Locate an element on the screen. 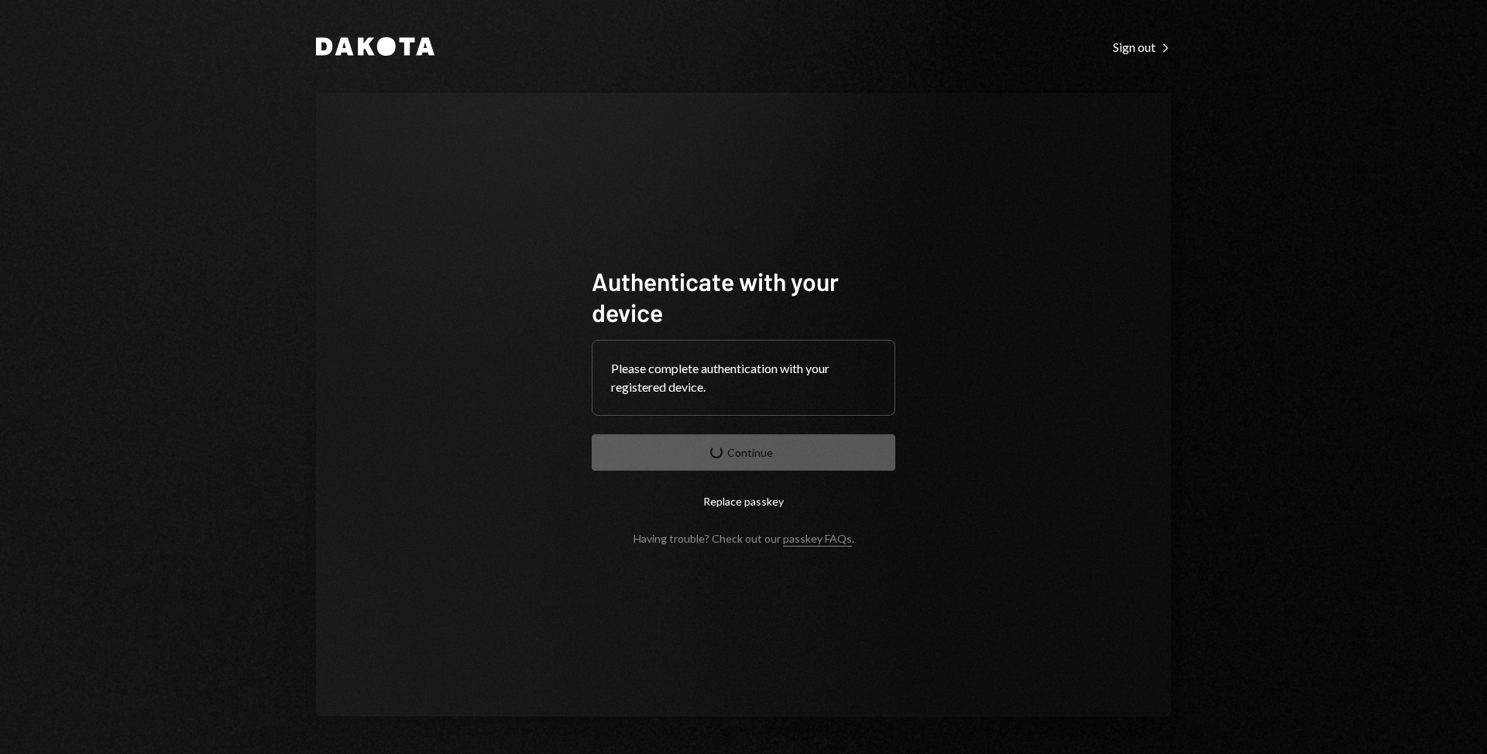 The height and width of the screenshot is (754, 1487). h1: Authenticate with your device is located at coordinates (743, 297).